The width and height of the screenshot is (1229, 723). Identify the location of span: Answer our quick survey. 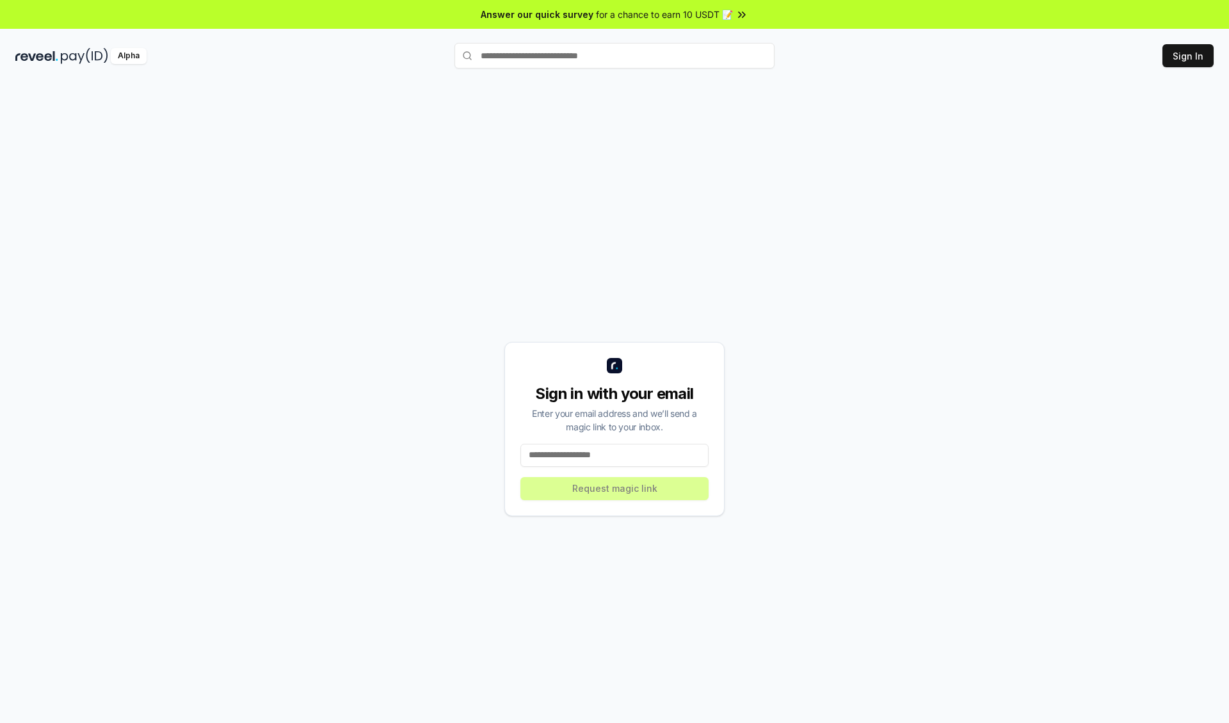
(537, 14).